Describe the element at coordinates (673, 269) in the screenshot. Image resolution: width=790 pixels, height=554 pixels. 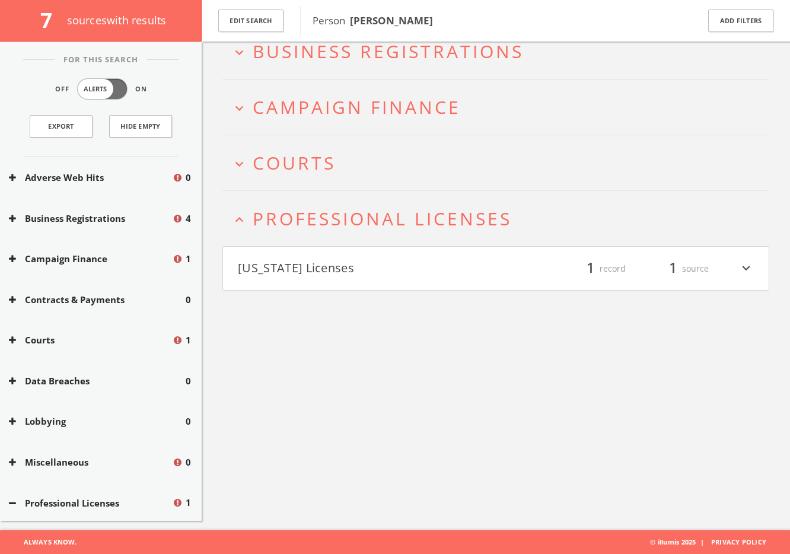
I see `div: source` at that location.